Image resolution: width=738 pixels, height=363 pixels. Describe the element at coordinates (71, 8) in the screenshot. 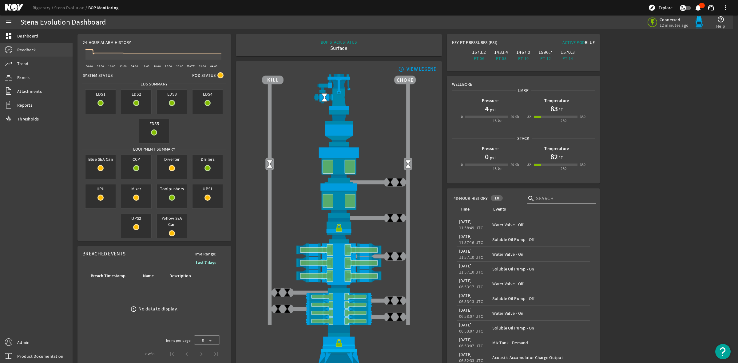

I see `a: Stena Evolution` at that location.